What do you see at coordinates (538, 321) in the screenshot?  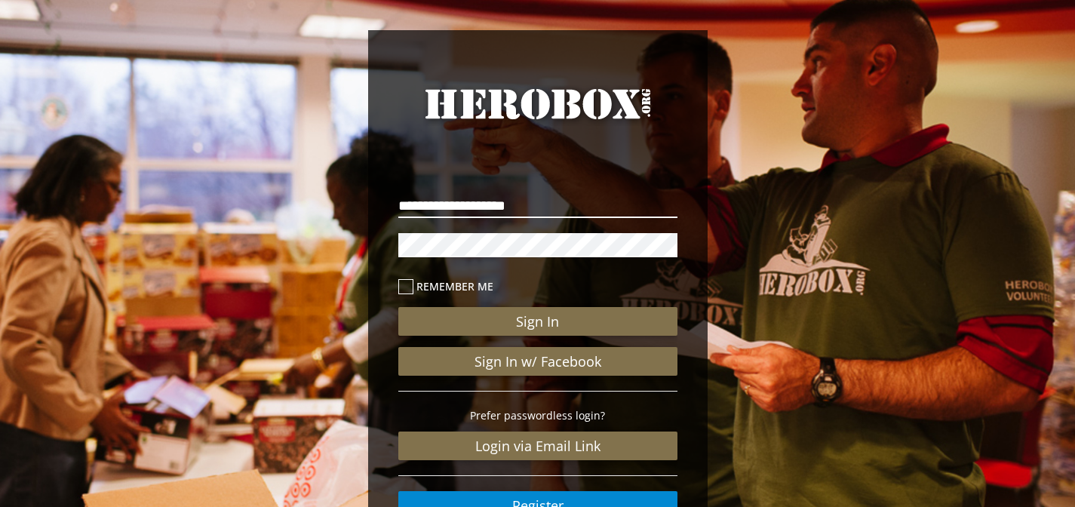 I see `button: Sign In` at bounding box center [538, 321].